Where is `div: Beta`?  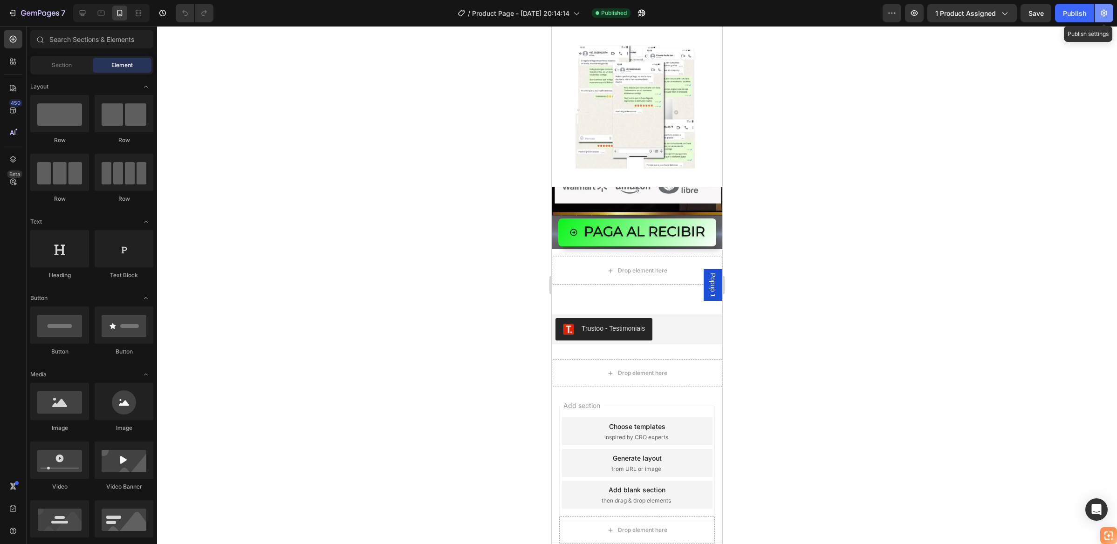 div: Beta is located at coordinates (14, 174).